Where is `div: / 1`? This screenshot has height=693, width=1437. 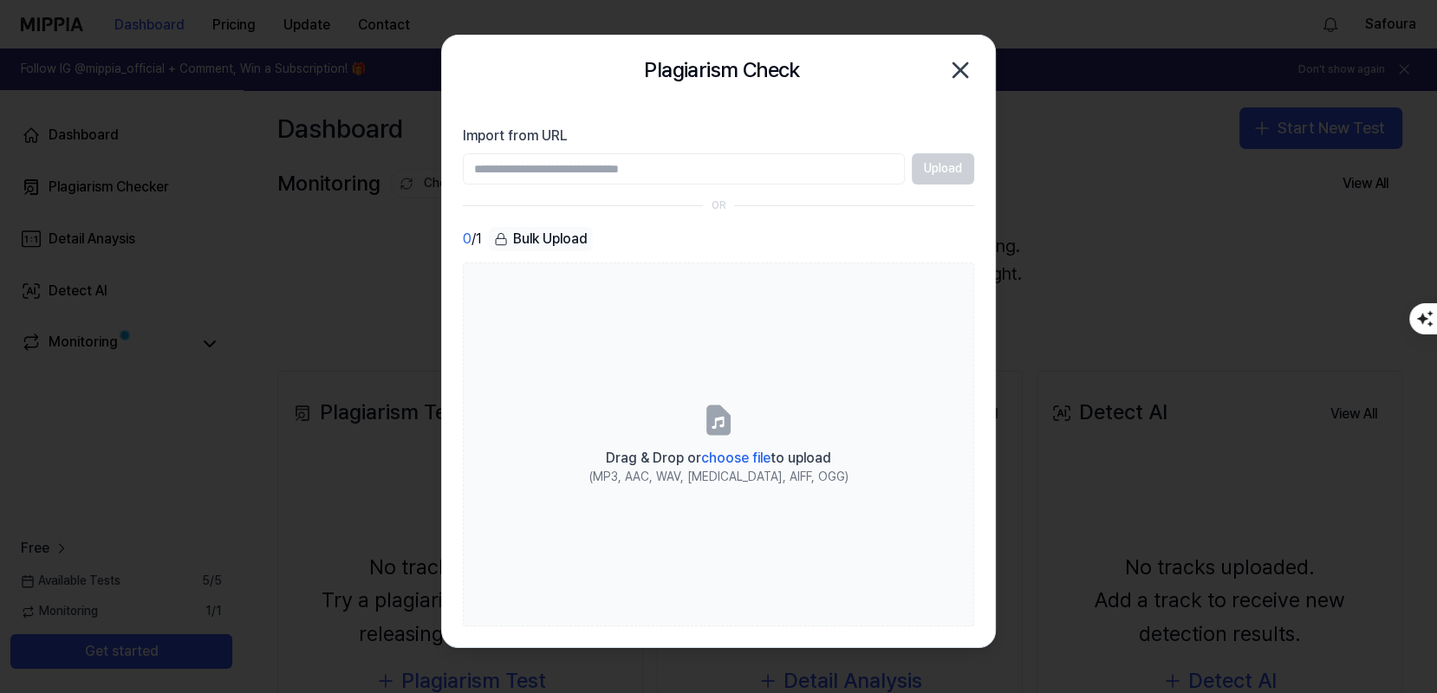 div: / 1 is located at coordinates (472, 239).